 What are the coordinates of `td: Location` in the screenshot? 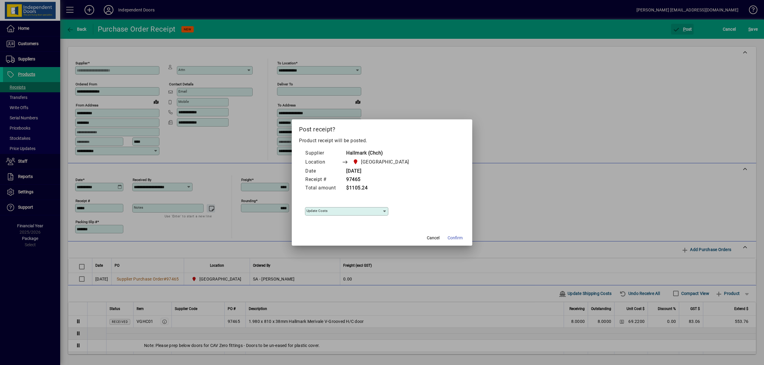 It's located at (323, 162).